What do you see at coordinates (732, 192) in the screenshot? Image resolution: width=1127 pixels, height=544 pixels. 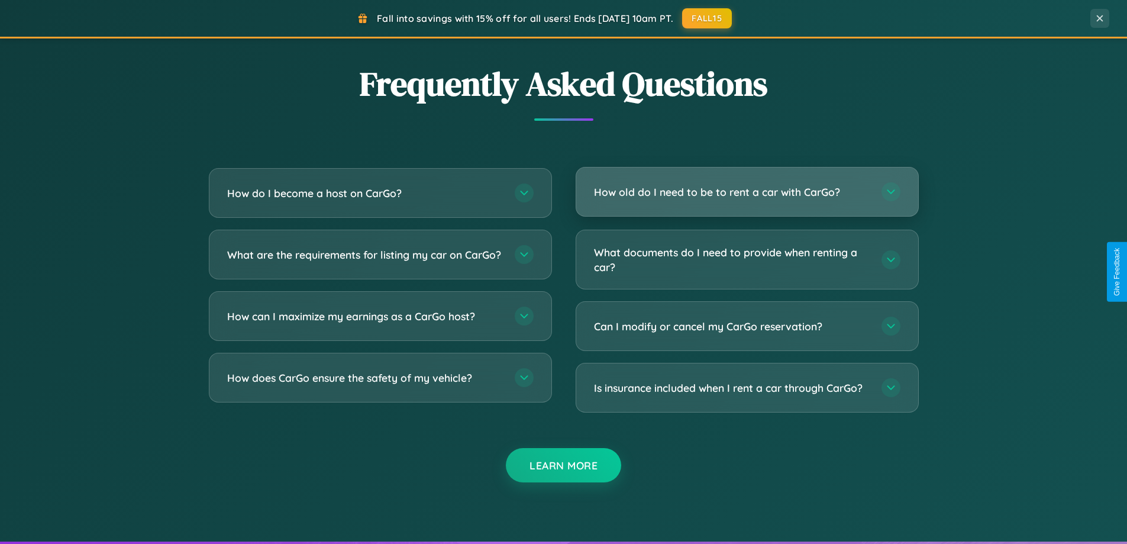 I see `h3: How old do I need to be to rent a car with CarGo?` at bounding box center [732, 192].